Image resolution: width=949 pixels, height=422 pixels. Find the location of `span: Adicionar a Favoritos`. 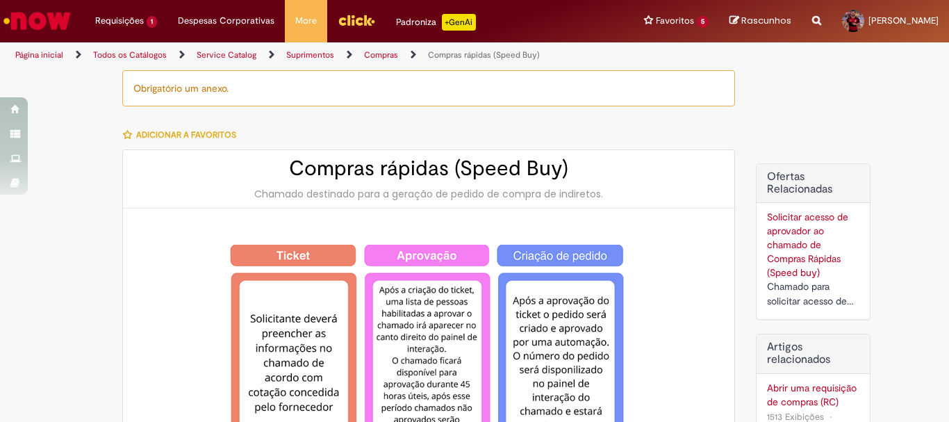

span: Adicionar a Favoritos is located at coordinates (186, 135).